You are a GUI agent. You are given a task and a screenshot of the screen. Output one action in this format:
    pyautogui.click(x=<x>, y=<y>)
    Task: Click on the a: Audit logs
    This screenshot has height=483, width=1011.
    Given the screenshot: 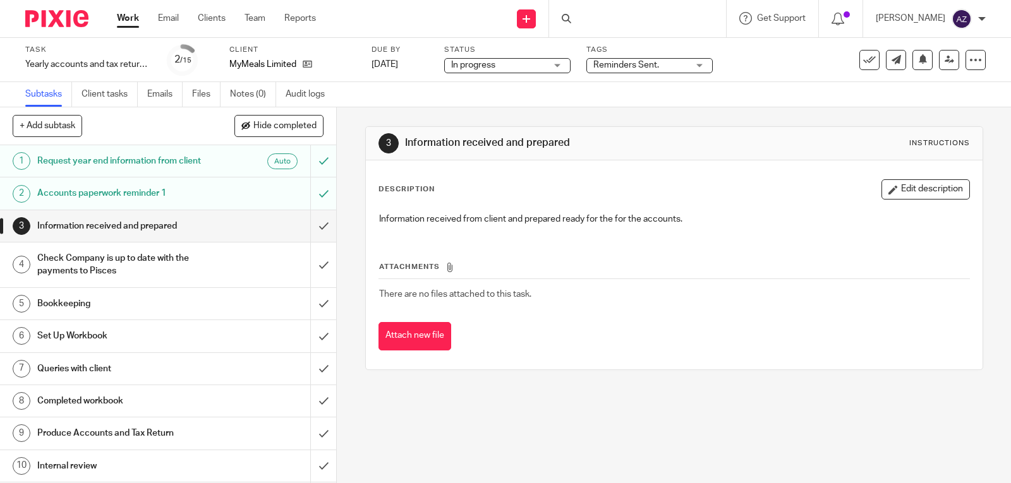 What is the action you would take?
    pyautogui.click(x=310, y=94)
    